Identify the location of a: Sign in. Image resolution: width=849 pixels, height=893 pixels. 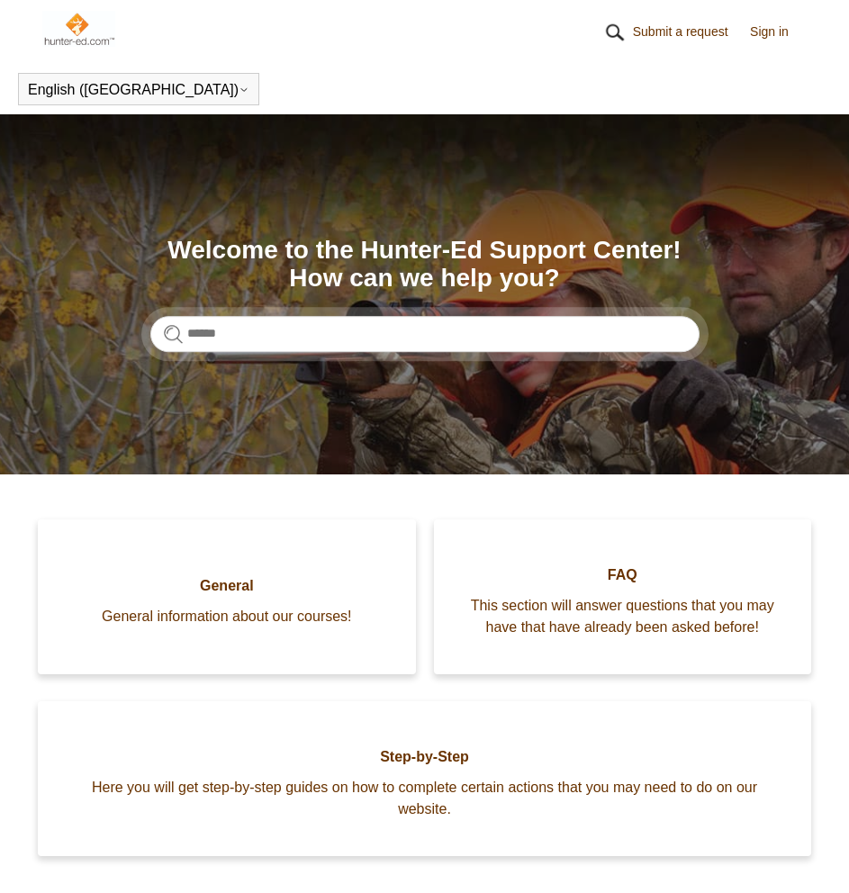
(778, 32).